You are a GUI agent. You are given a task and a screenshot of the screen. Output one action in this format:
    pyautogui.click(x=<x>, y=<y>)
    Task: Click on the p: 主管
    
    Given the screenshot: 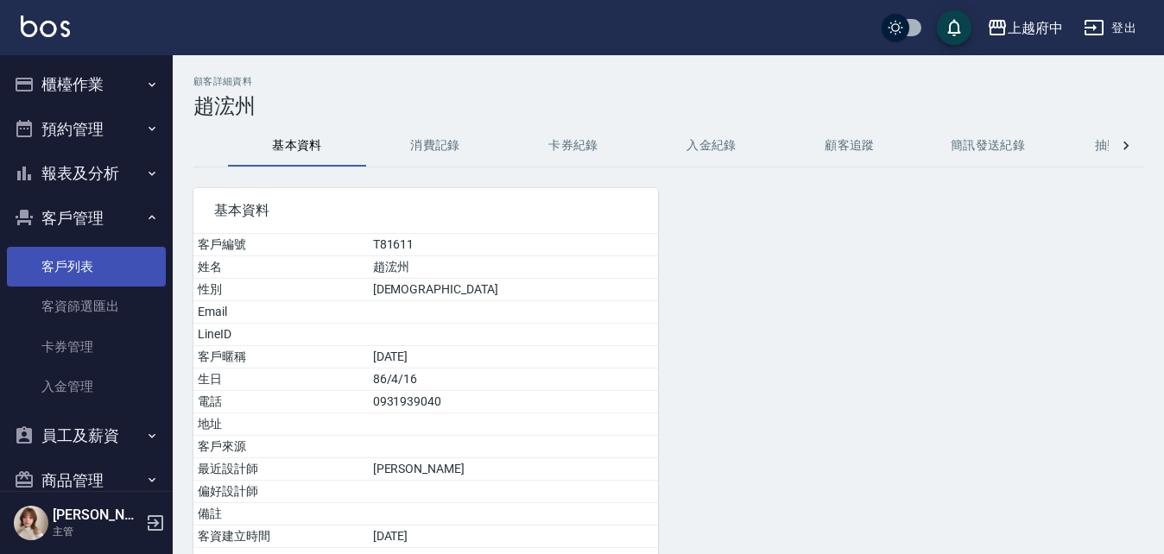 What is the action you would take?
    pyautogui.click(x=97, y=532)
    